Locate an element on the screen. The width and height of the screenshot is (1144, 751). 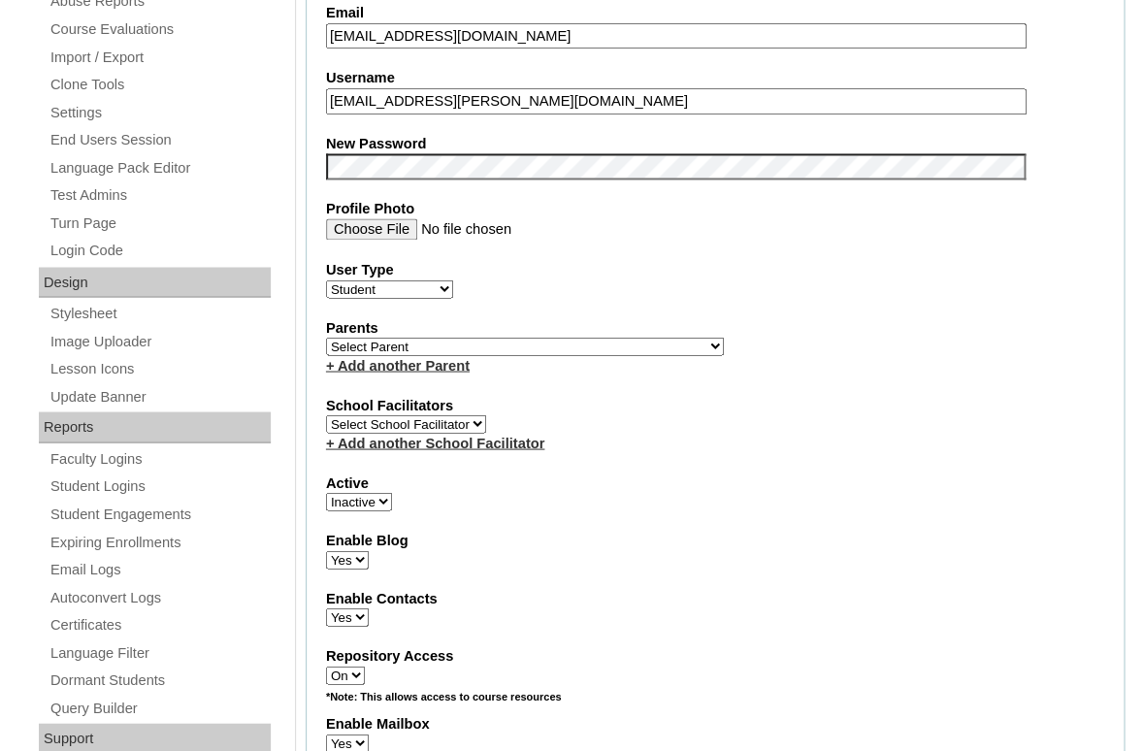
a: Update Banner is located at coordinates (159, 396).